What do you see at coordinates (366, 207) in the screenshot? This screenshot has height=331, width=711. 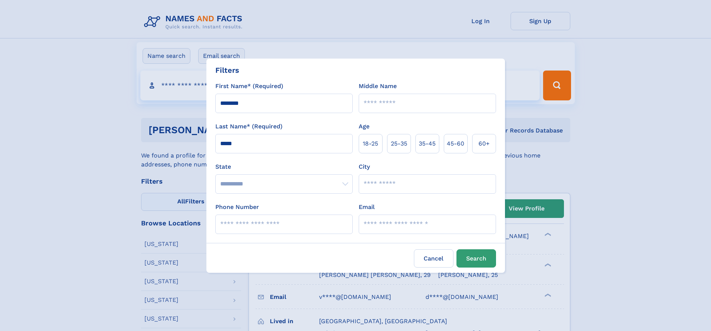 I see `label: Email` at bounding box center [366, 207].